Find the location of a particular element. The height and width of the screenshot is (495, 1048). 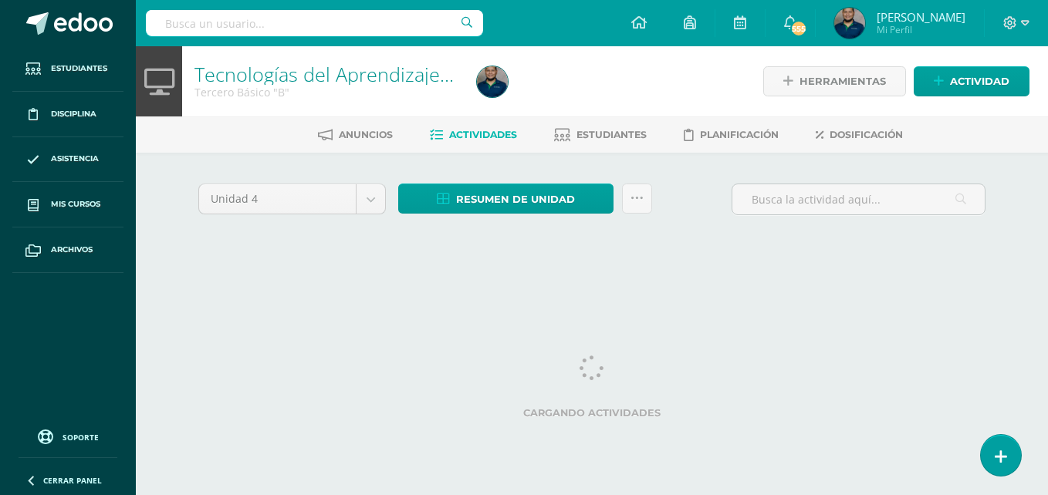

a: Soporte is located at coordinates (68, 436).